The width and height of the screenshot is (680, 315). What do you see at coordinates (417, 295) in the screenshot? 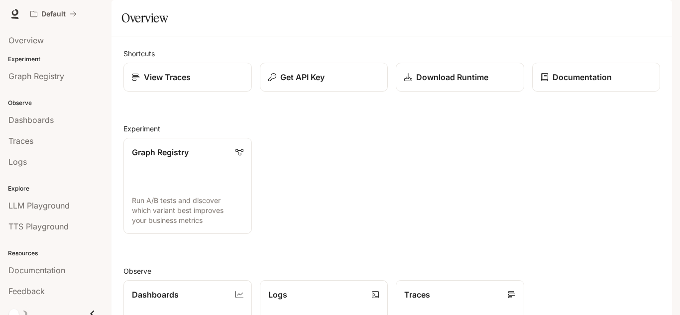
I see `p: Traces` at bounding box center [417, 295].